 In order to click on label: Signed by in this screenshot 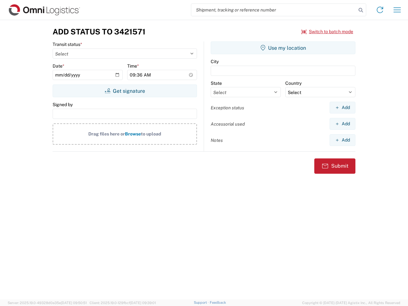, I will do `click(62, 104)`.